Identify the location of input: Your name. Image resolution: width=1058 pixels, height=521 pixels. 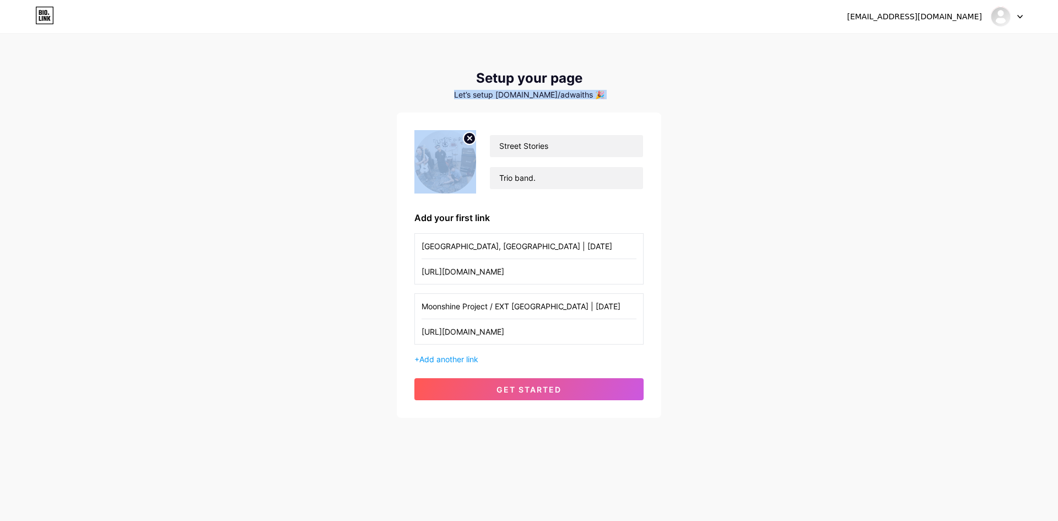
(566, 146).